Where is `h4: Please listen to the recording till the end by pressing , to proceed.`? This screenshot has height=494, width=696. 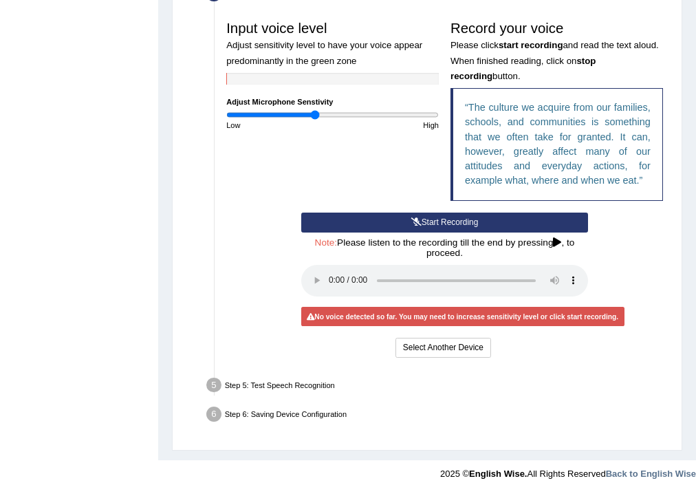
h4: Please listen to the recording till the end by pressing , to proceed. is located at coordinates (444, 248).